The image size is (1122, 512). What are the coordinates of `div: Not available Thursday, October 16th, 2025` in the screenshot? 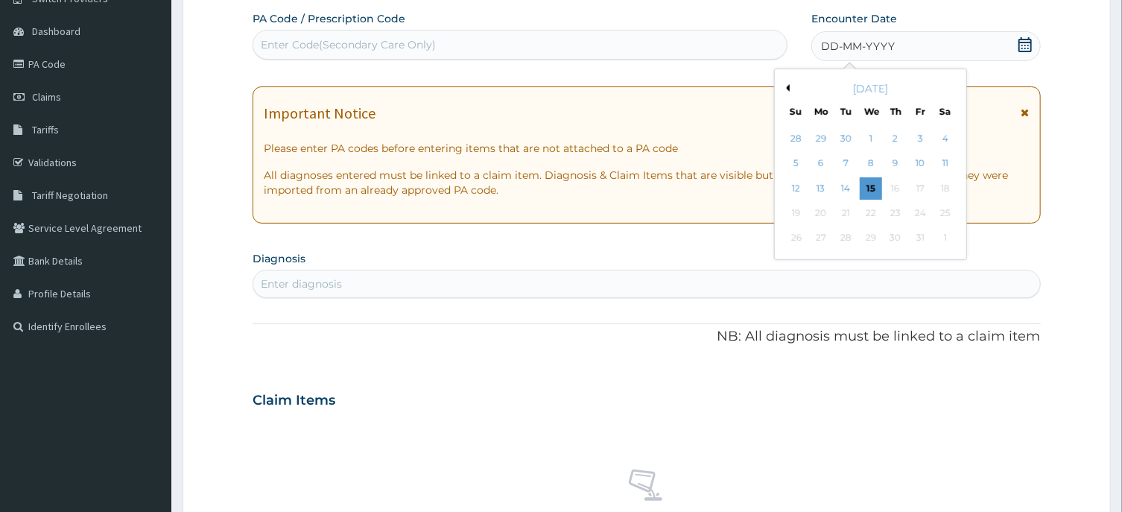 It's located at (895, 188).